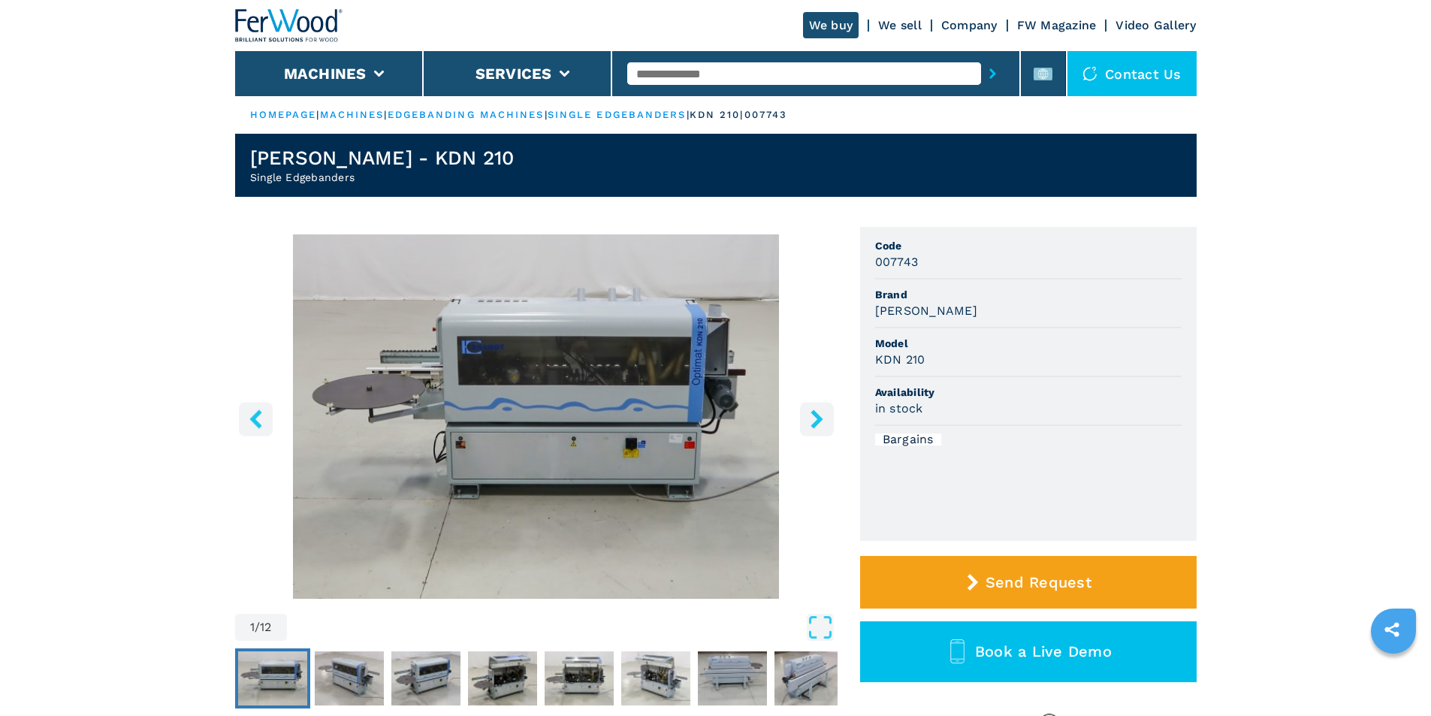 The image size is (1431, 716). What do you see at coordinates (1392, 629) in the screenshot?
I see `a: sharethis` at bounding box center [1392, 629].